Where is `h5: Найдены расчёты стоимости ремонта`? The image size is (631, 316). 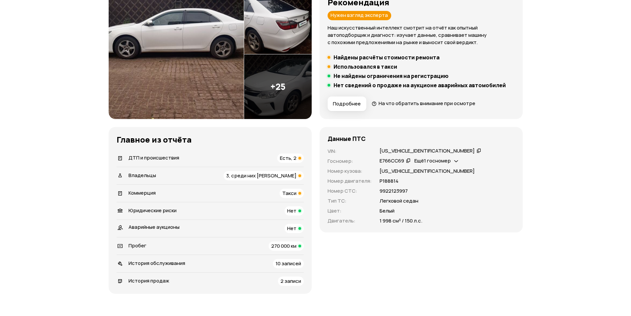 h5: Найдены расчёты стоимости ремонта is located at coordinates (387, 57).